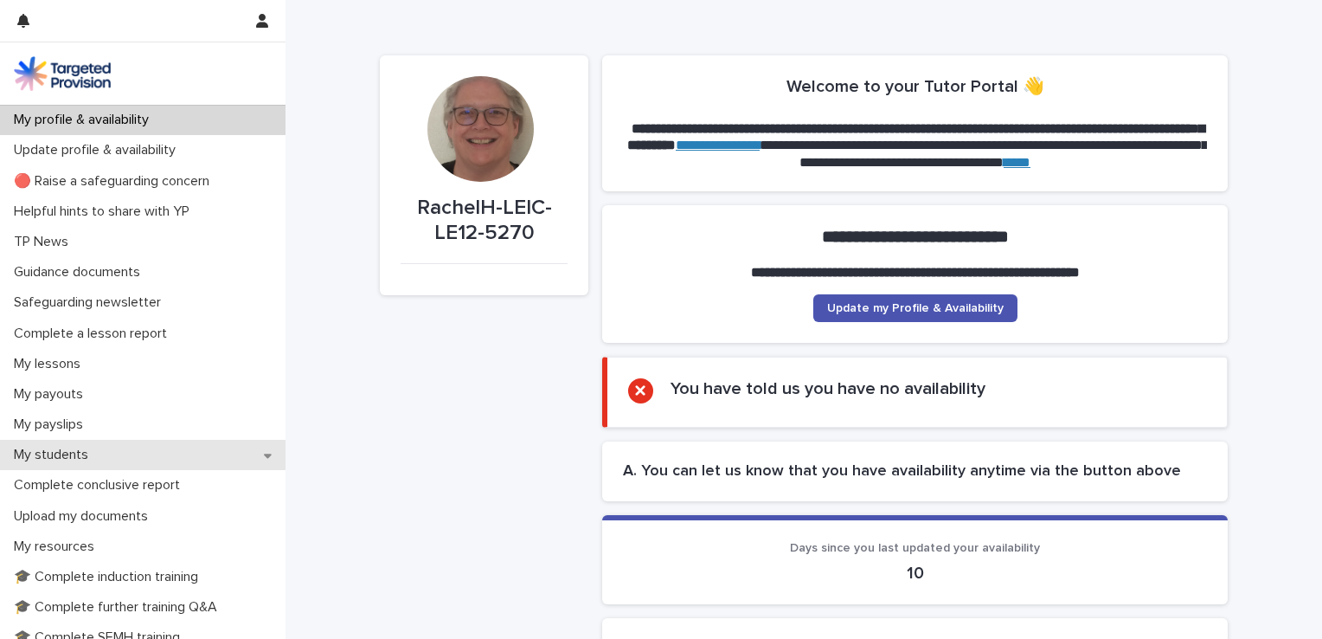 The height and width of the screenshot is (639, 1322). What do you see at coordinates (915, 548) in the screenshot?
I see `span: Days since you last updated your availability` at bounding box center [915, 548].